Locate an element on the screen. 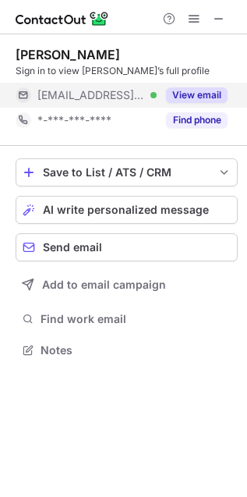 Image resolution: width=247 pixels, height=497 pixels. span: Send email is located at coordinates (73, 247).